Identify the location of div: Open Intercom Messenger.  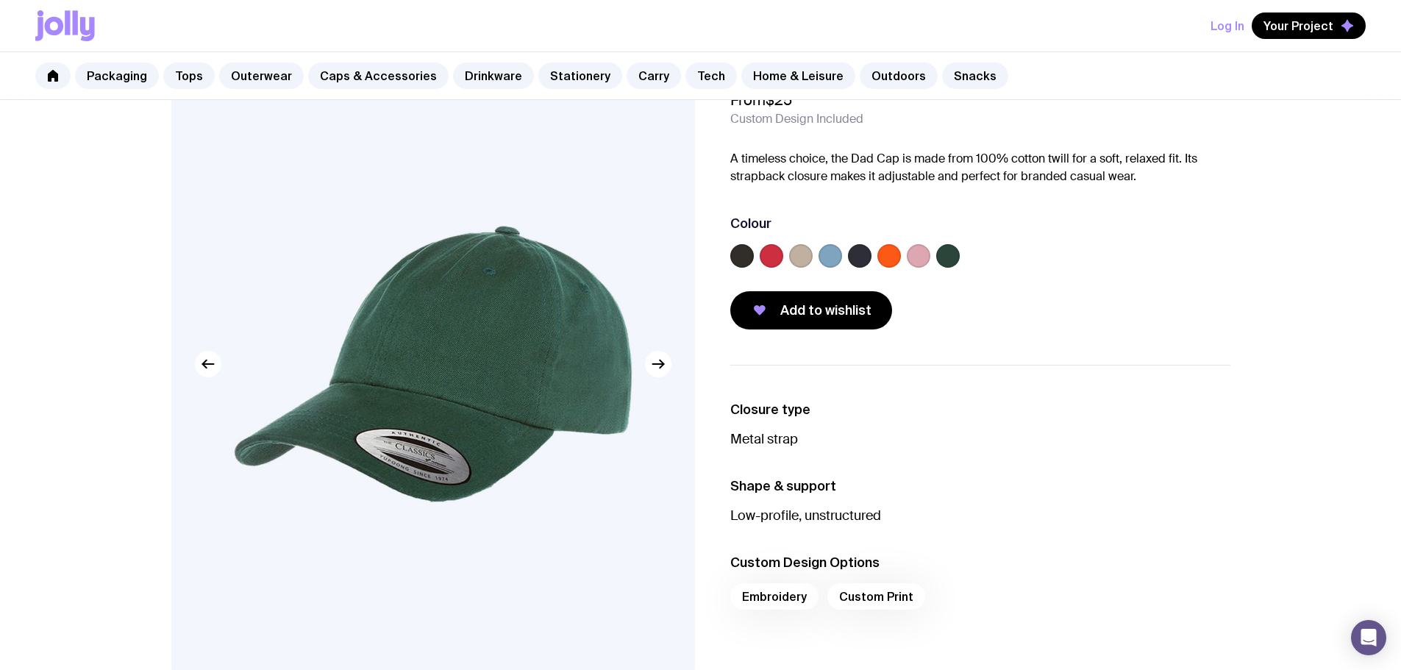
(1369, 638).